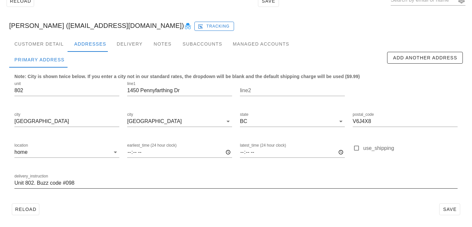 The image size is (472, 227). I want to click on div: Managed Accounts, so click(261, 44).